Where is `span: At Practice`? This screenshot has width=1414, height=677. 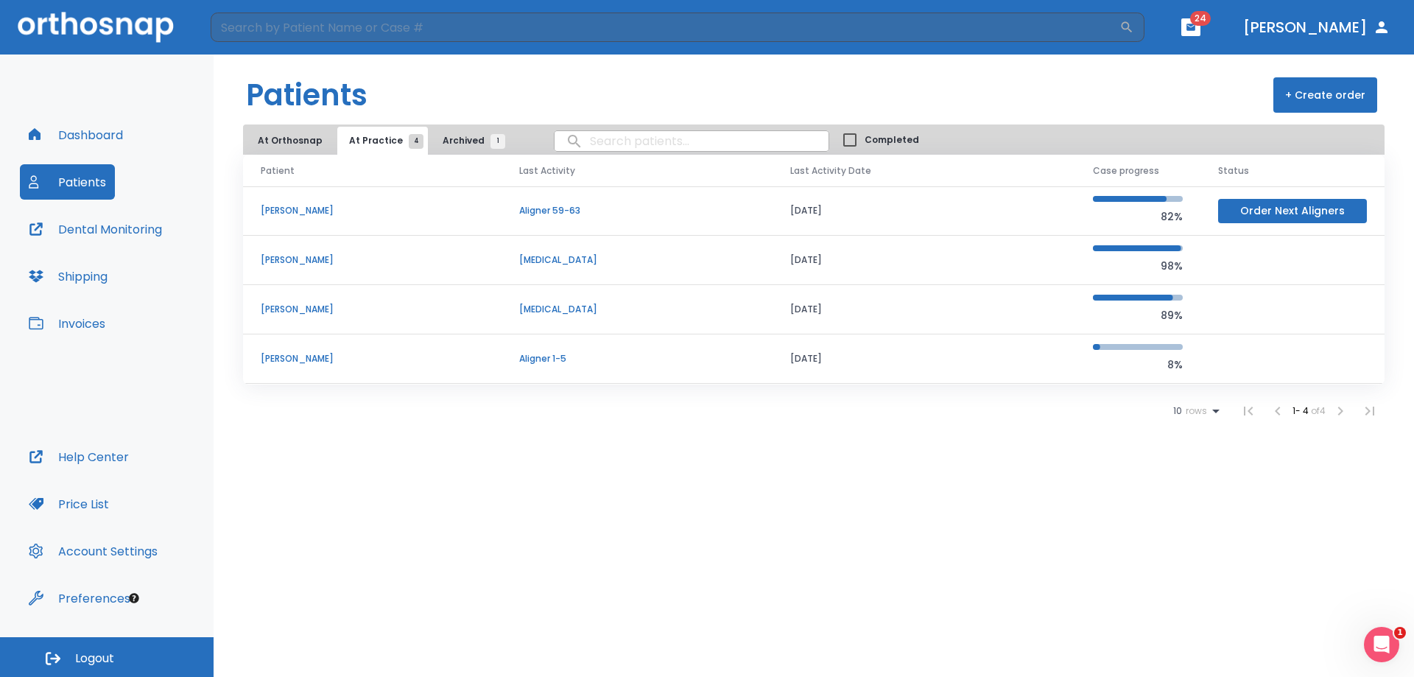
span: At Practice is located at coordinates (382, 141).